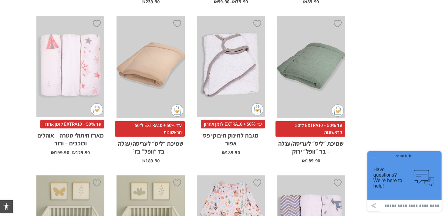  Describe the element at coordinates (150, 146) in the screenshot. I see `h2: שמיכת ״ליס״ לעריסה/עגלה – בד ״וופל״ בז’` at that location.